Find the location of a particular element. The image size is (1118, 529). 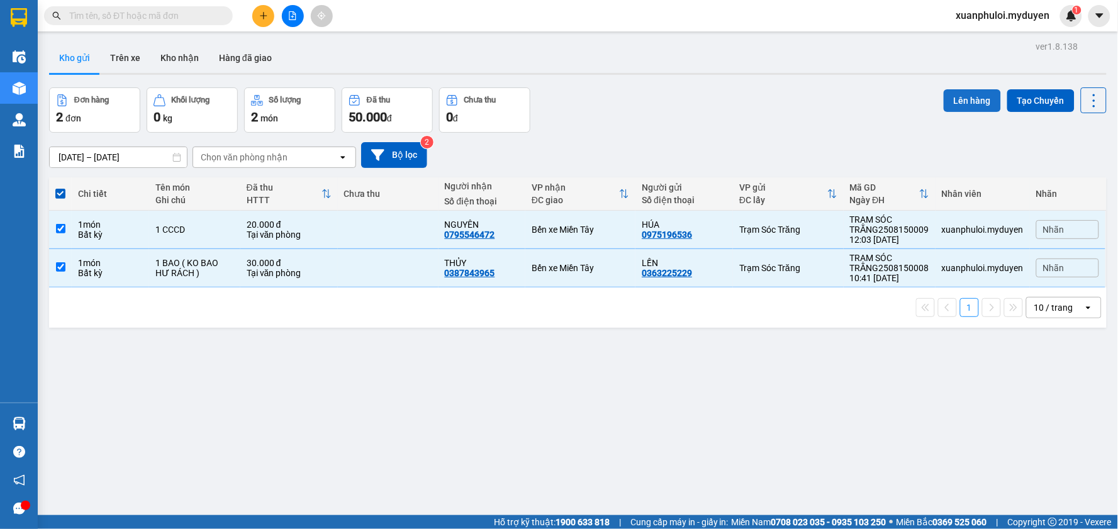

span: plus is located at coordinates (264, 16).